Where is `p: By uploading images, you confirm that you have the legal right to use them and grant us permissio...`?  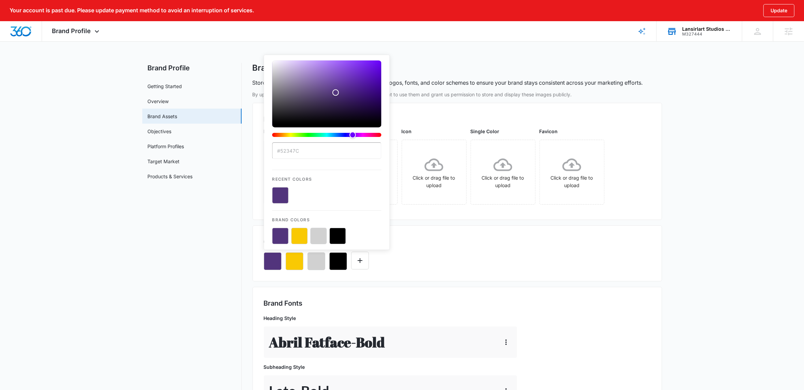
p: By uploading images, you confirm that you have the legal right to use them and grant us permissio... is located at coordinates (457, 94).